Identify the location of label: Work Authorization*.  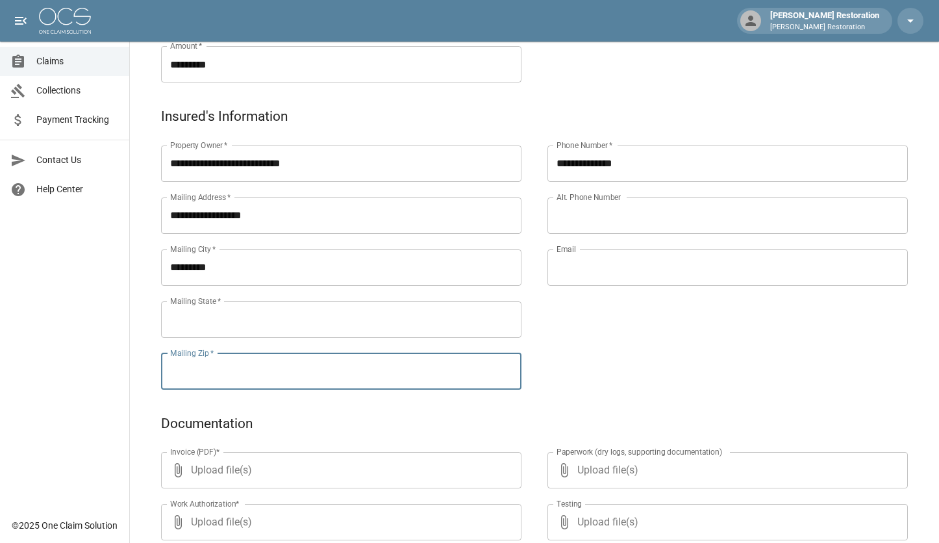
(204, 503).